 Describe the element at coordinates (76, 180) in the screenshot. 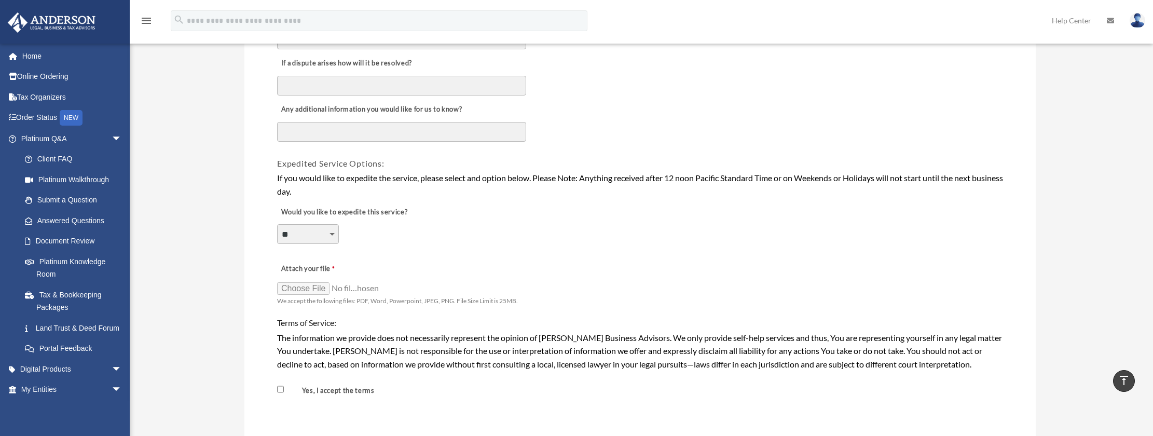

I see `a: Platinum Walkthrough` at that location.